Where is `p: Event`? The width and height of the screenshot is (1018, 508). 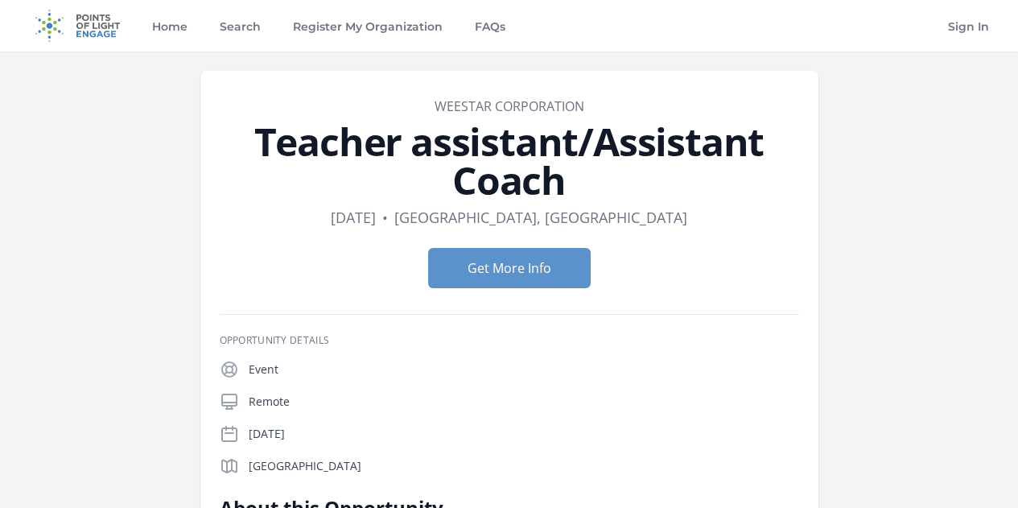 p: Event is located at coordinates (524, 369).